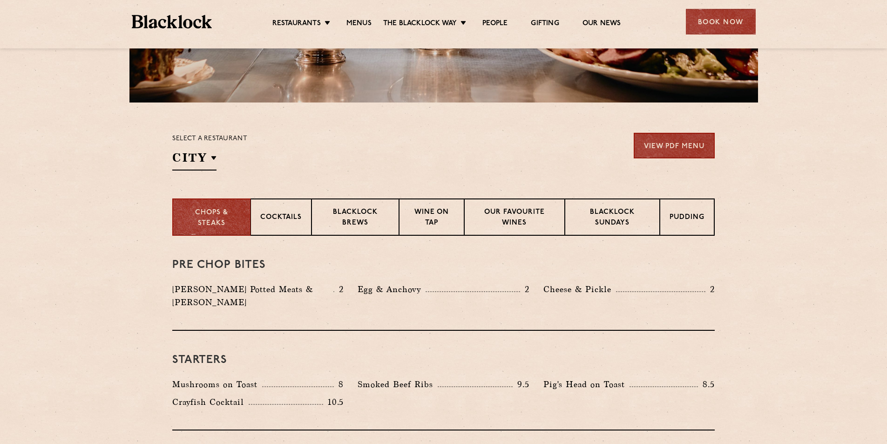  What do you see at coordinates (580, 289) in the screenshot?
I see `p: Cheese & Pickle` at bounding box center [580, 289].